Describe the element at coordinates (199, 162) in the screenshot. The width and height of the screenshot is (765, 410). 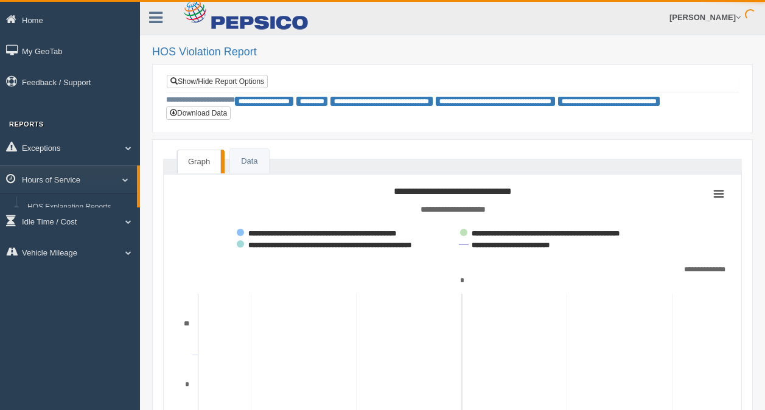
I see `a: Graph` at that location.